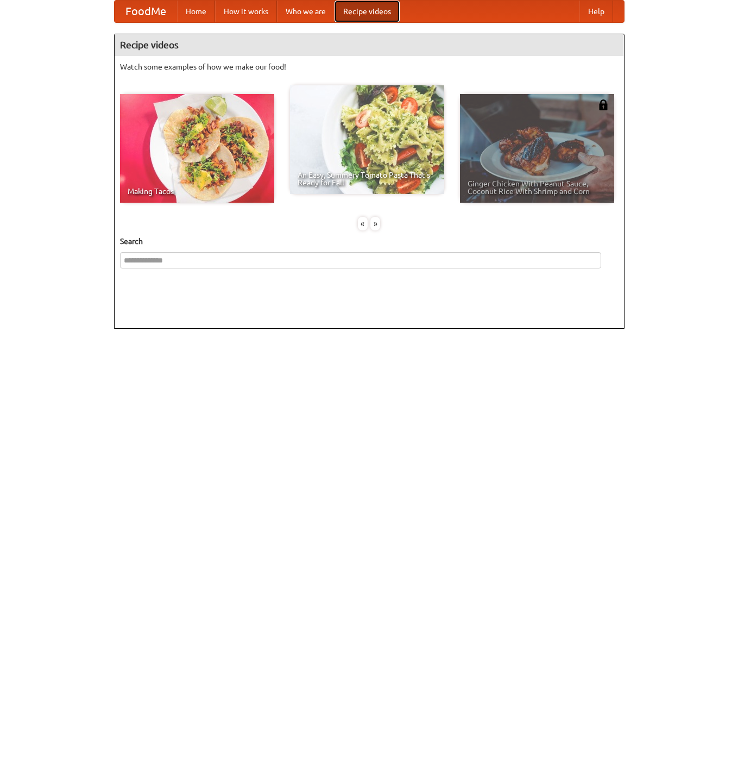 This screenshot has height=769, width=738. What do you see at coordinates (603, 105) in the screenshot?
I see `img: 483408.png` at bounding box center [603, 105].